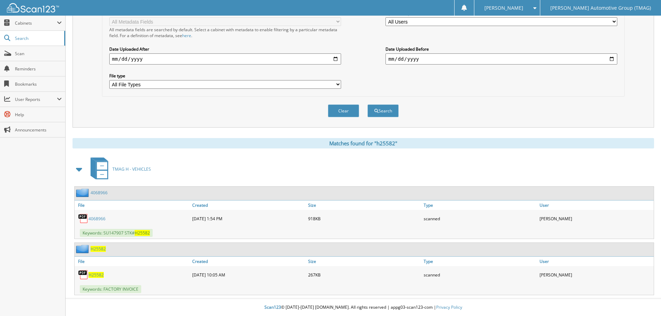  What do you see at coordinates (225, 59) in the screenshot?
I see `input: start` at bounding box center [225, 59].